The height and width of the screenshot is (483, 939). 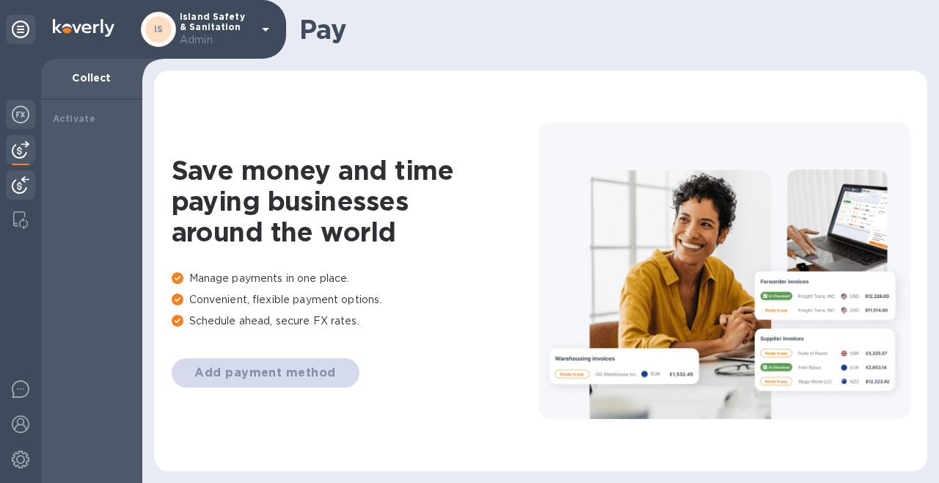 What do you see at coordinates (216, 40) in the screenshot?
I see `p: Admin` at bounding box center [216, 40].